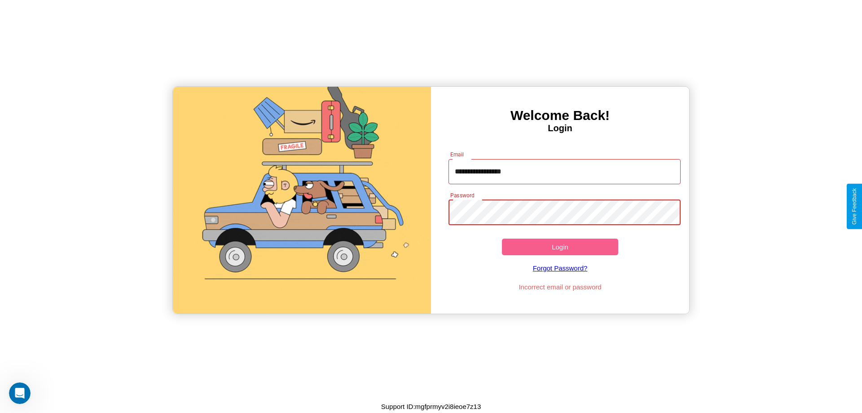 This screenshot has width=862, height=413. Describe the element at coordinates (560, 268) in the screenshot. I see `a: Forgot Password?` at that location.